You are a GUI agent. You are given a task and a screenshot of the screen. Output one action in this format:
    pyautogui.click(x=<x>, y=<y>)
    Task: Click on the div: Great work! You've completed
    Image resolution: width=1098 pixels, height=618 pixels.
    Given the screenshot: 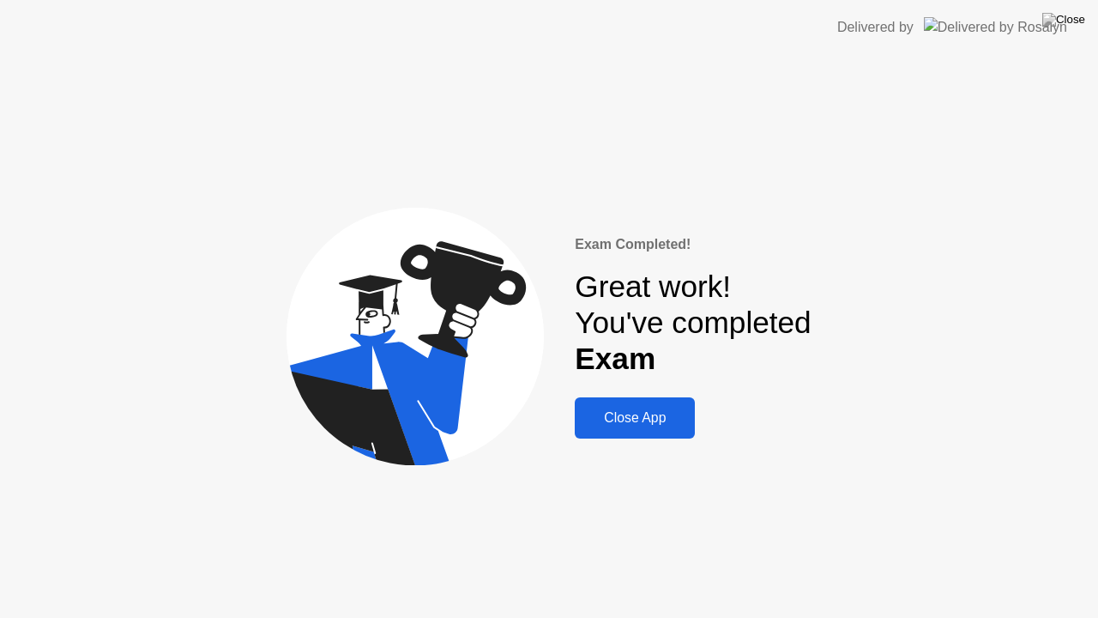 What is the action you would take?
    pyautogui.click(x=692, y=323)
    